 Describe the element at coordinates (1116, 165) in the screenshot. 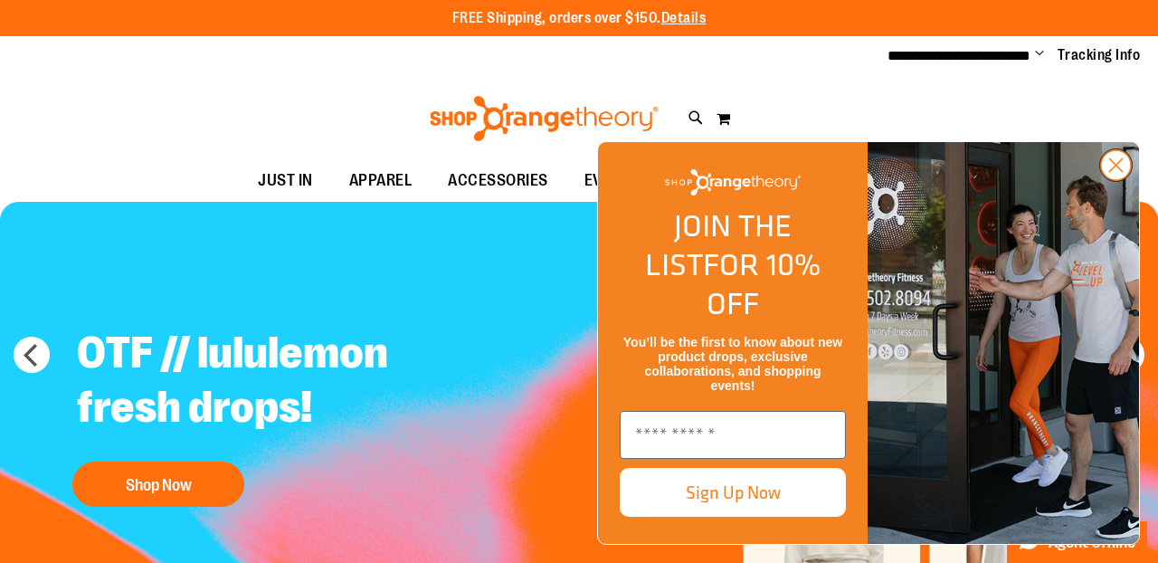

I see `button: Close dialog` at that location.